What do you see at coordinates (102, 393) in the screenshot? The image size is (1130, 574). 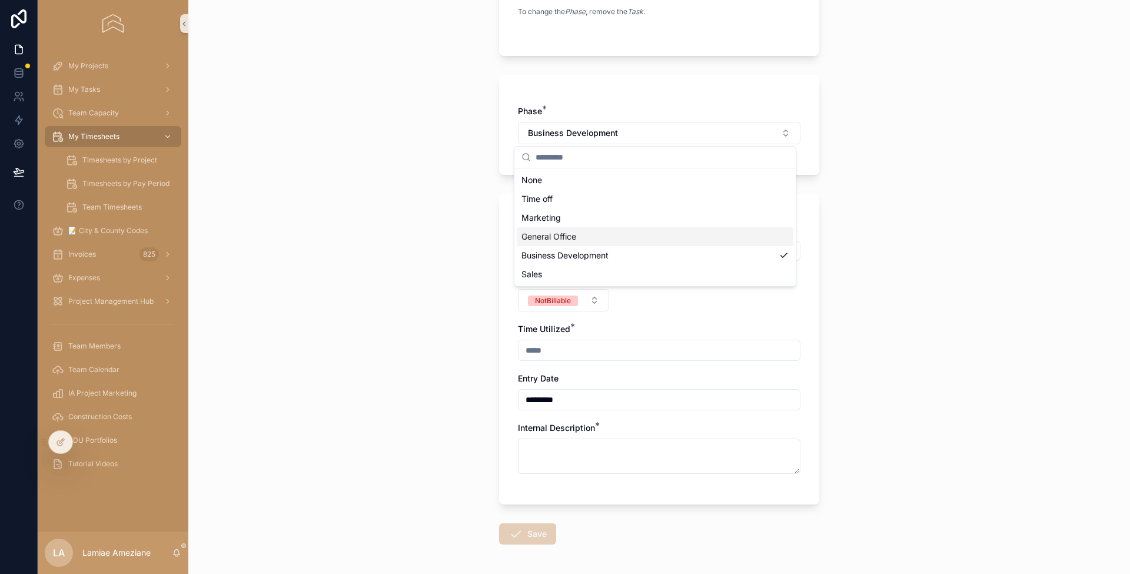 I see `span: IA Project Marketing` at bounding box center [102, 393].